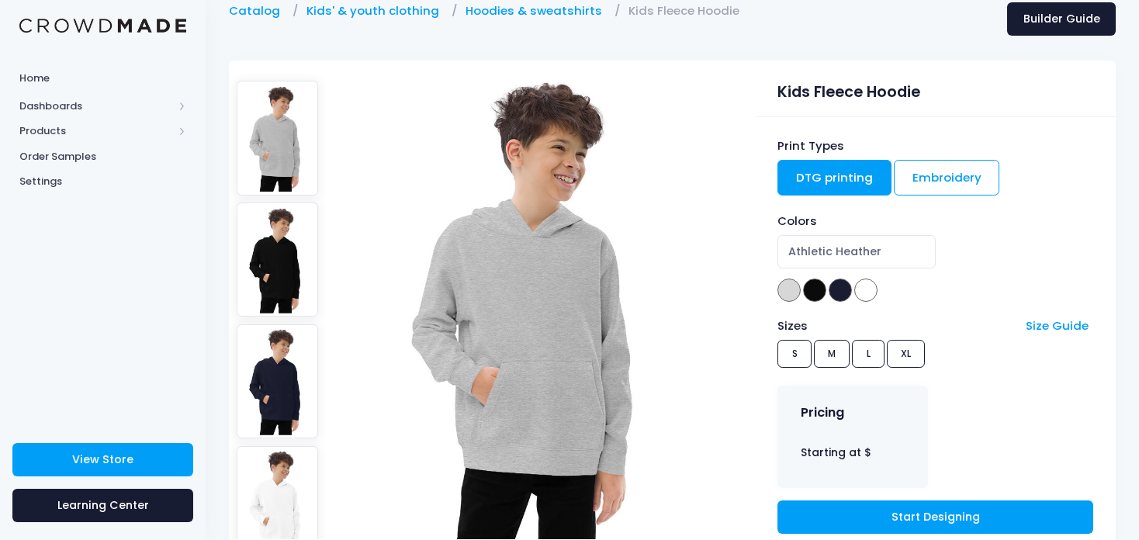  What do you see at coordinates (935, 146) in the screenshot?
I see `div: Print Types` at bounding box center [935, 146].